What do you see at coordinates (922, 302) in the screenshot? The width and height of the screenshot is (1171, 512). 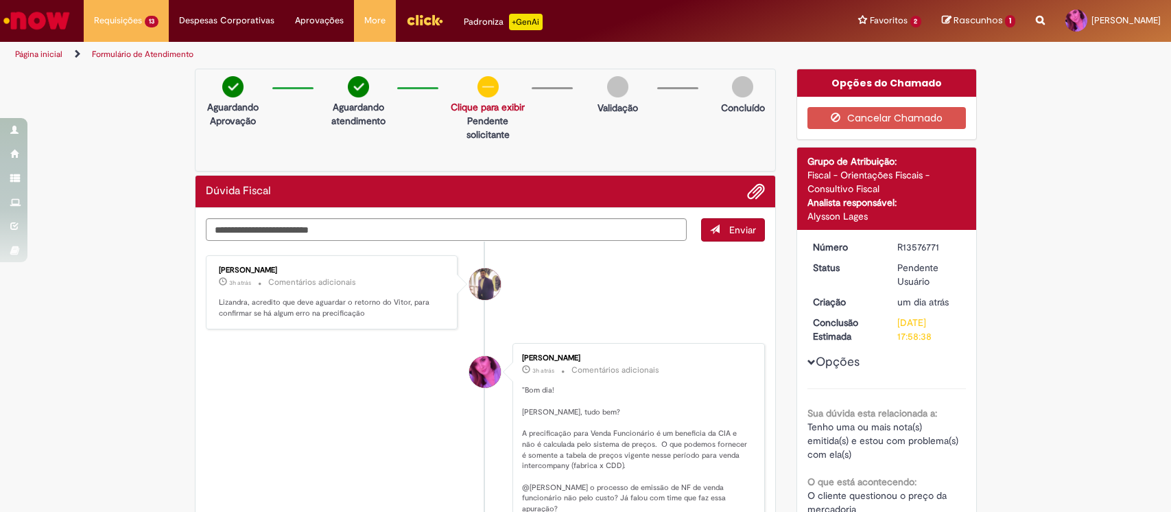 I see `span: um dia atrás` at bounding box center [922, 302].